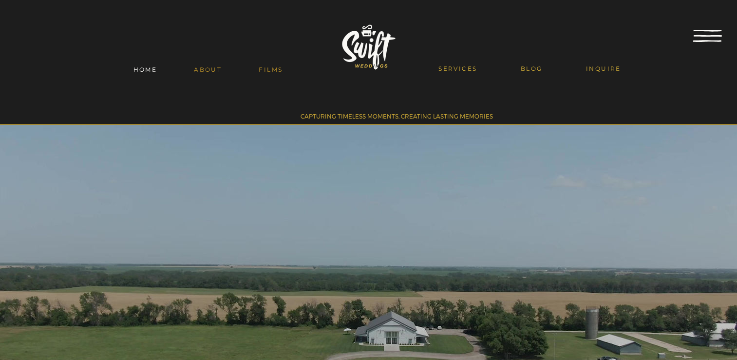  What do you see at coordinates (603, 68) in the screenshot?
I see `a: INQUIRE` at bounding box center [603, 68].